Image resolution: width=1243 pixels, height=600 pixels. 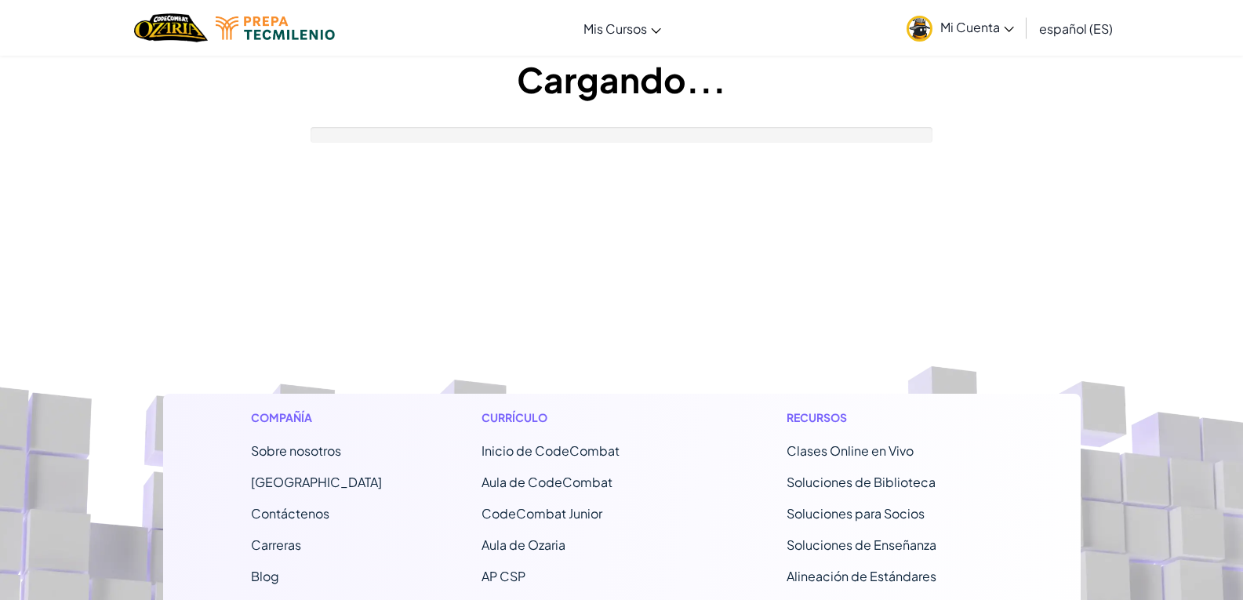 I want to click on h1: Currículo, so click(x=584, y=417).